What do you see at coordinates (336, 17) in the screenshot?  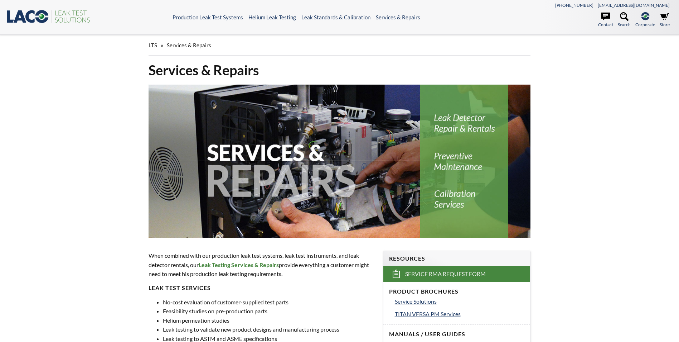 I see `a: Leak Standards & Calibration` at bounding box center [336, 17].